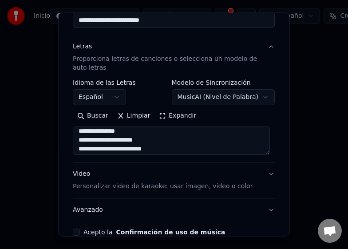 The width and height of the screenshot is (348, 249). What do you see at coordinates (173, 180) in the screenshot?
I see `button: VideoPersonalizar video de karaoke: usar imagen, video o color` at bounding box center [173, 180].